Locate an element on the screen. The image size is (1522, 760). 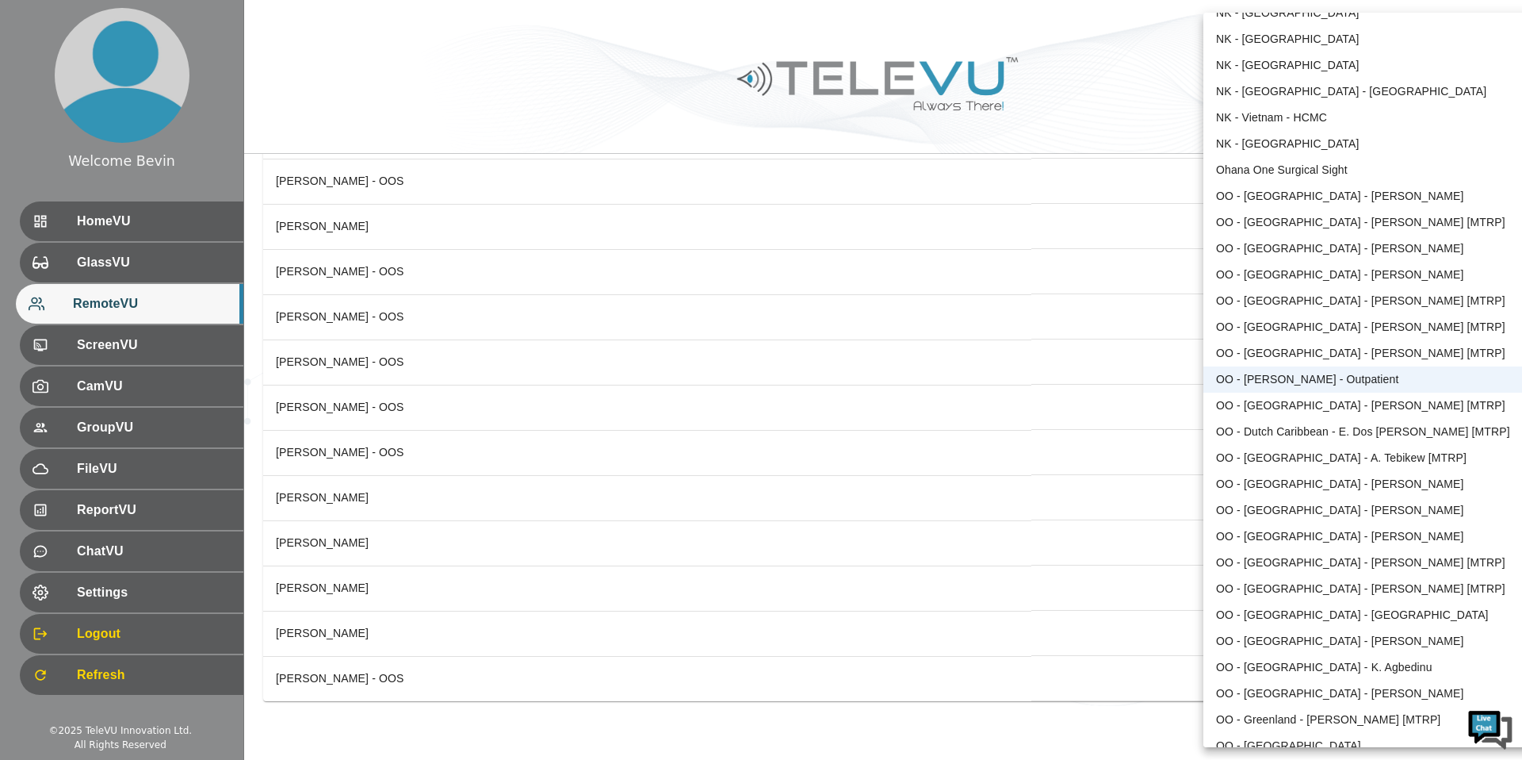
img: Chat Widget is located at coordinates (1491, 728).